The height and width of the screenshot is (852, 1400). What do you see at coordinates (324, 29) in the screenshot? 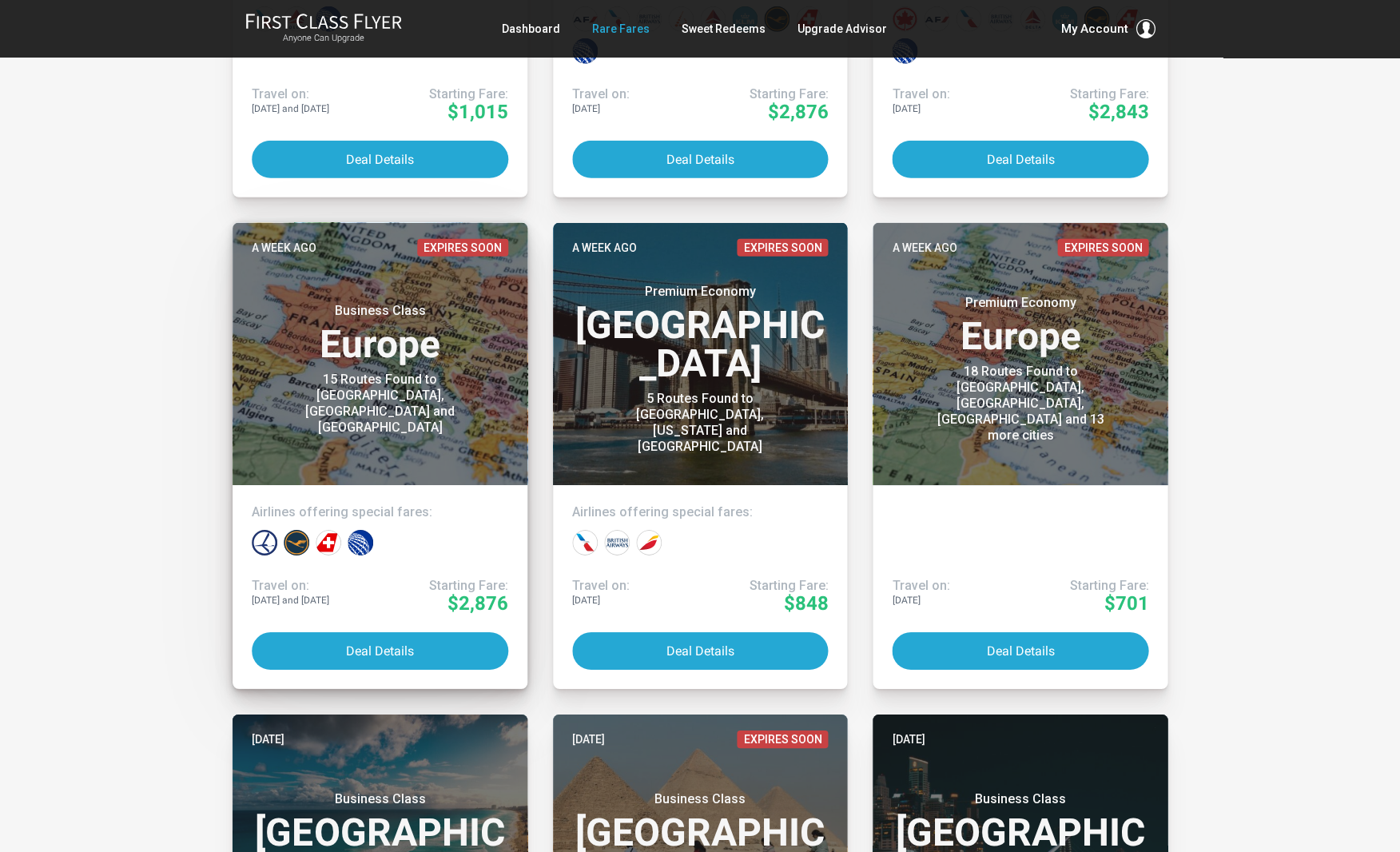
I see `a: First Class FlyerAnyone Can Upgrade` at bounding box center [324, 29].